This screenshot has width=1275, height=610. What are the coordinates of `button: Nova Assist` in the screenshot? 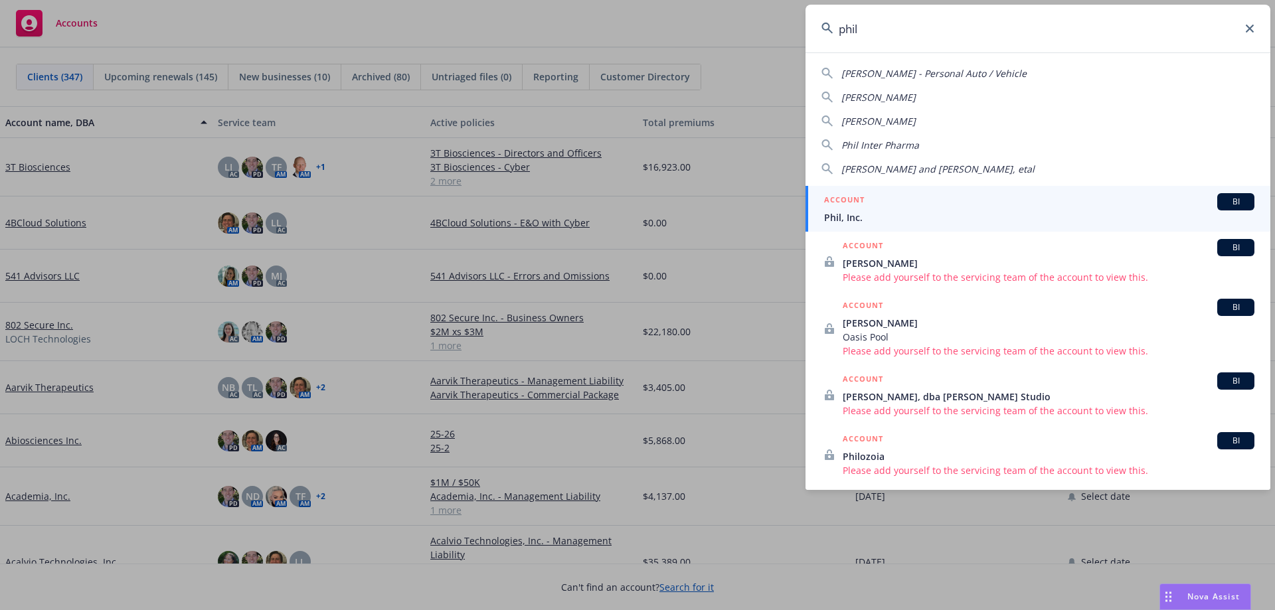 It's located at (1206, 597).